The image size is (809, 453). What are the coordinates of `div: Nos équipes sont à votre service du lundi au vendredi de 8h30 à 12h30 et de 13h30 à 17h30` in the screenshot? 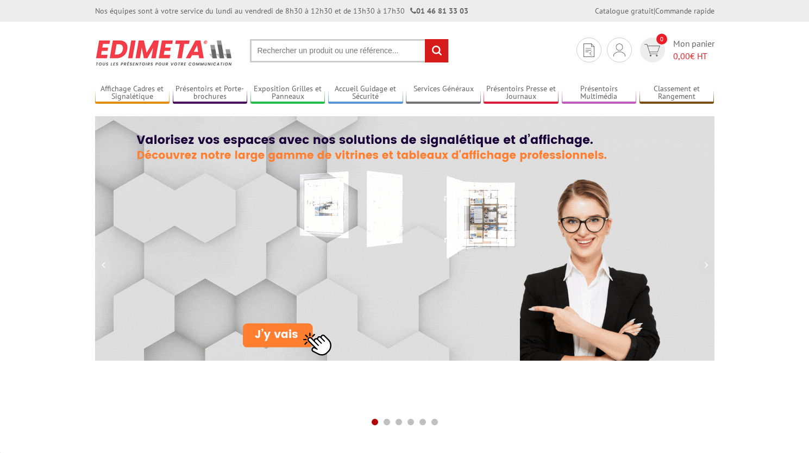 It's located at (282, 11).